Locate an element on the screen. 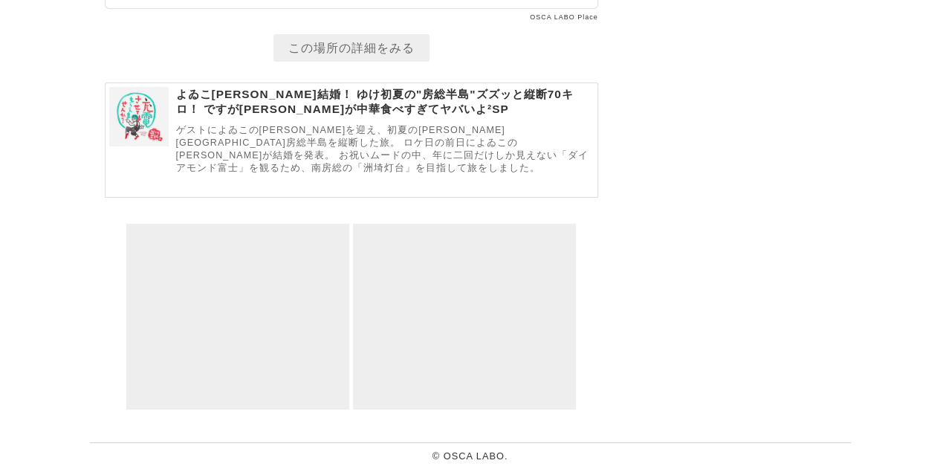 The image size is (940, 469). a: この場所の詳細をみる is located at coordinates (351, 48).